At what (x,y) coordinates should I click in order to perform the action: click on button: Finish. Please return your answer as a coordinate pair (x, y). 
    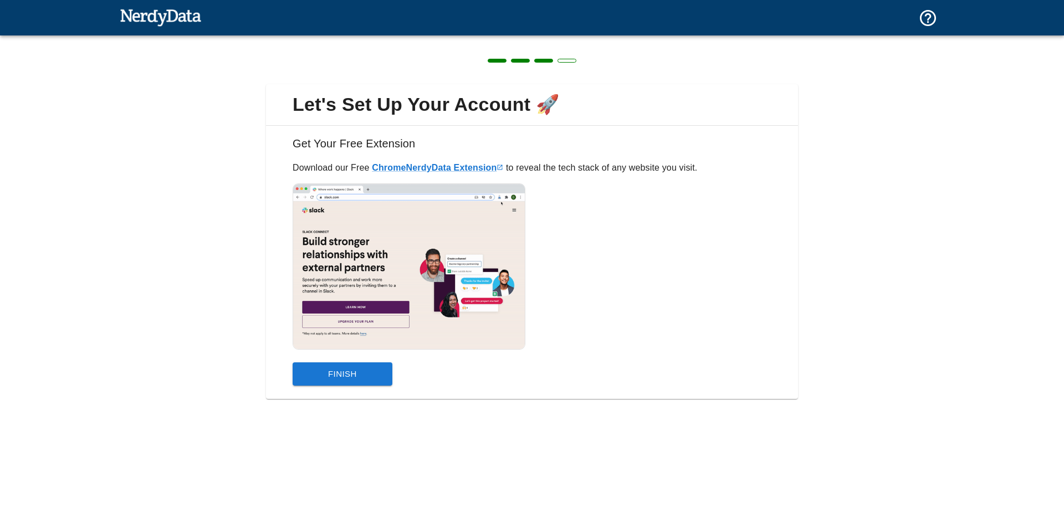
    Looking at the image, I should click on (342, 374).